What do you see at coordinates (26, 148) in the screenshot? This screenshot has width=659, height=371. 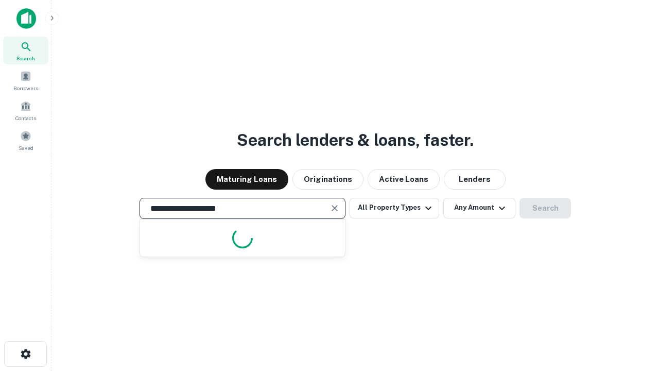 I see `span: Saved` at bounding box center [26, 148].